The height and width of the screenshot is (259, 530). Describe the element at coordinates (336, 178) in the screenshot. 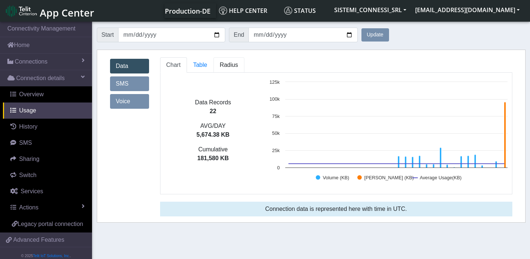

I see `text: Volume (KB)` at that location.